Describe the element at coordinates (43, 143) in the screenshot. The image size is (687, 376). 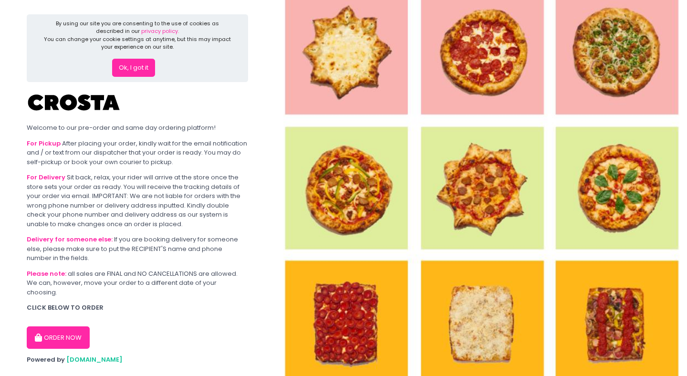
I see `b: For Pickup` at that location.